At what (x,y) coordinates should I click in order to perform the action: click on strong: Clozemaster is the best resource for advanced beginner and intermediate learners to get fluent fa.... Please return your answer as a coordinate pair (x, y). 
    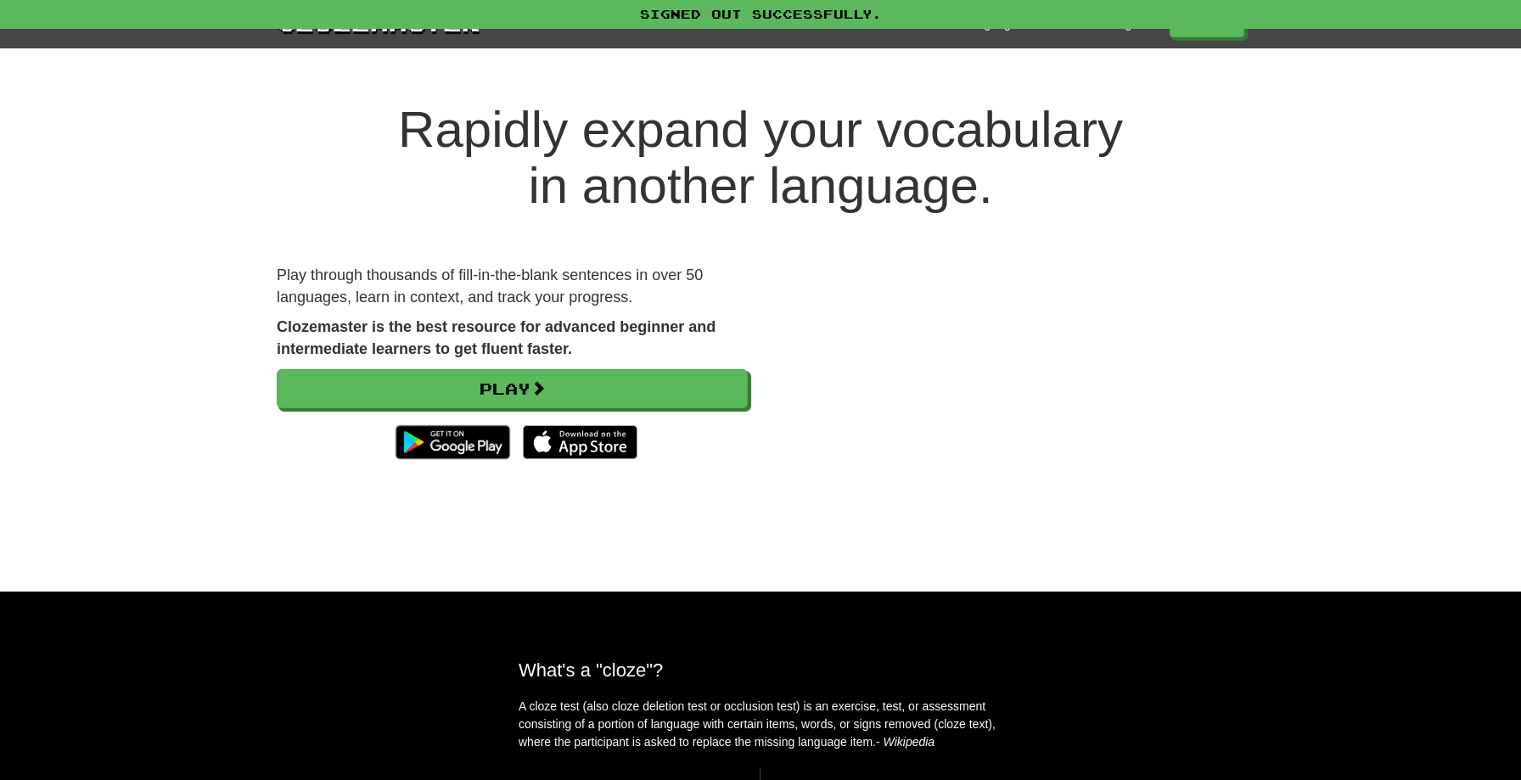
    Looking at the image, I should click on (496, 338).